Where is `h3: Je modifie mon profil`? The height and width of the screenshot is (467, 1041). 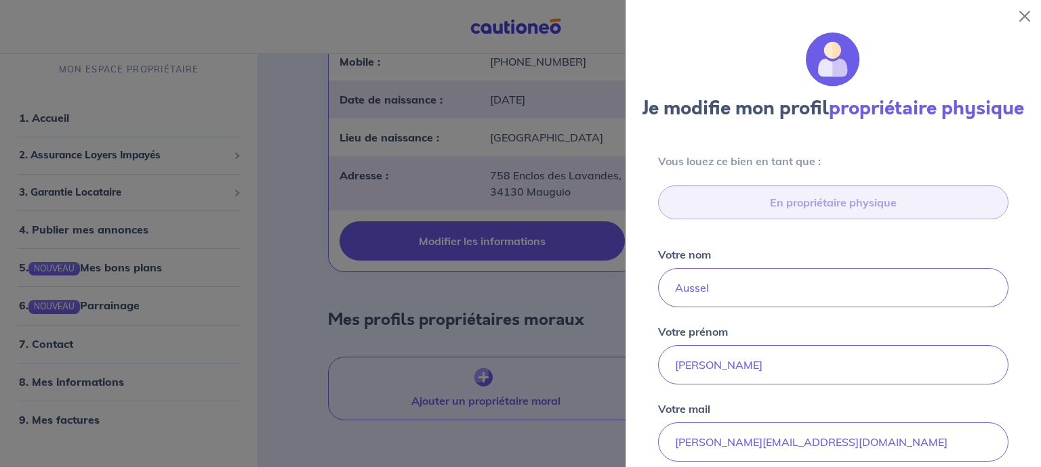
h3: Je modifie mon profil is located at coordinates (833, 109).